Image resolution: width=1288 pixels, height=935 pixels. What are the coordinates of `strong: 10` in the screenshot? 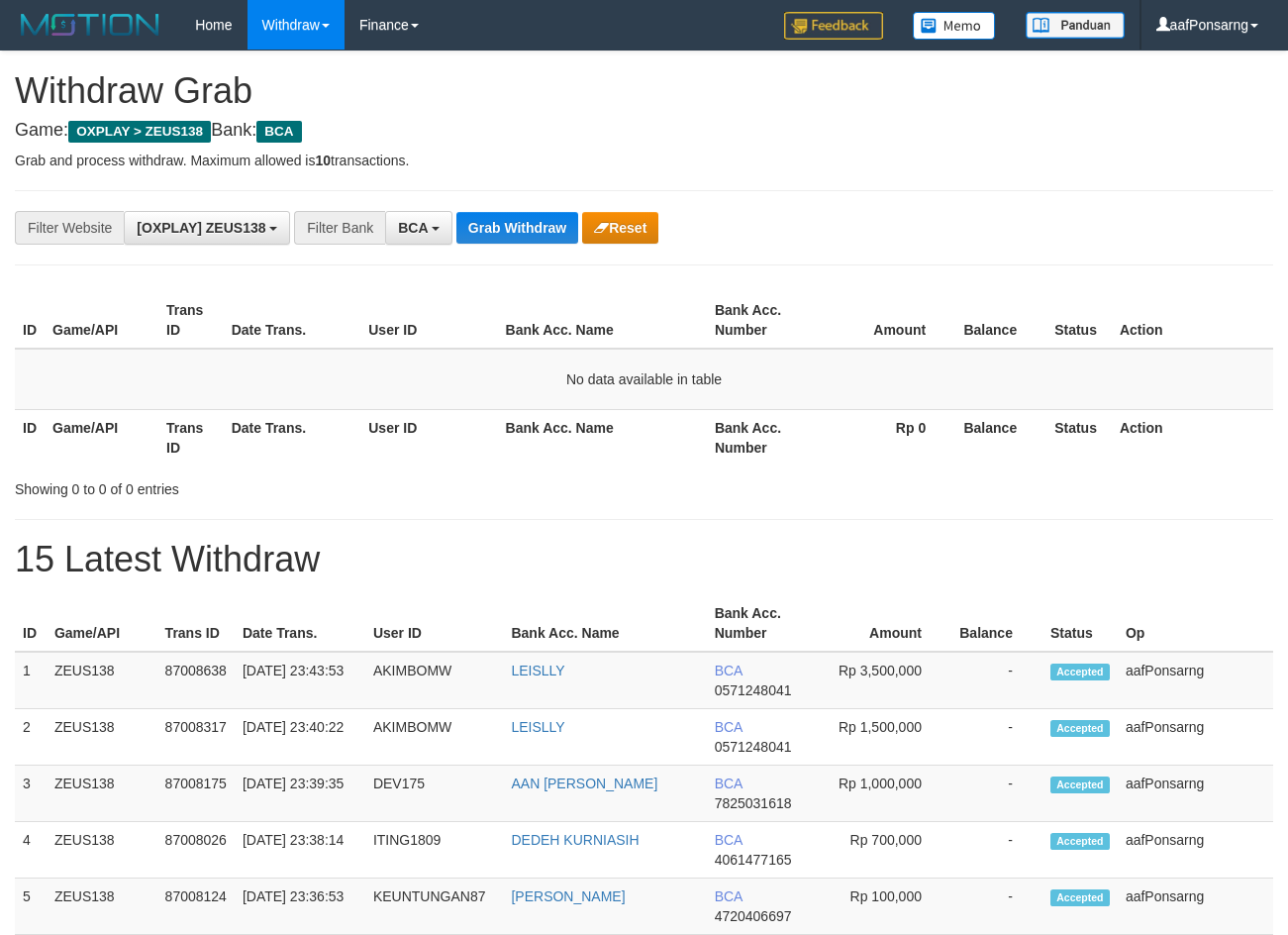 It's located at (322, 161).